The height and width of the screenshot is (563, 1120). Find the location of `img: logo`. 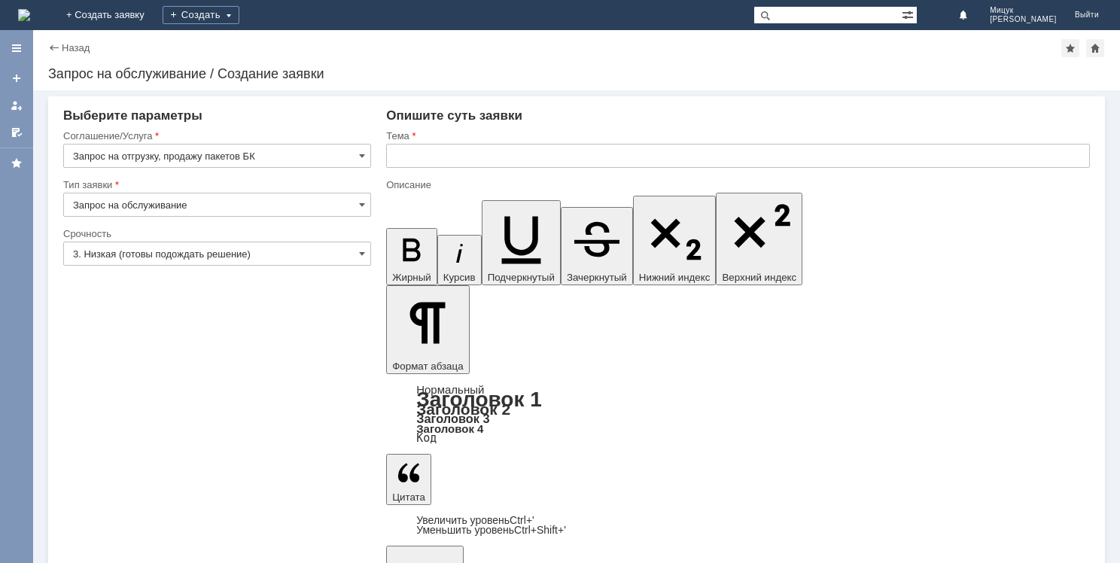

img: logo is located at coordinates (24, 15).